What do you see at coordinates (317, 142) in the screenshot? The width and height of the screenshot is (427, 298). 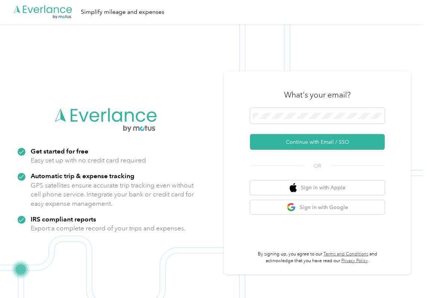 I see `button: Continue with Email / SSO` at bounding box center [317, 142].